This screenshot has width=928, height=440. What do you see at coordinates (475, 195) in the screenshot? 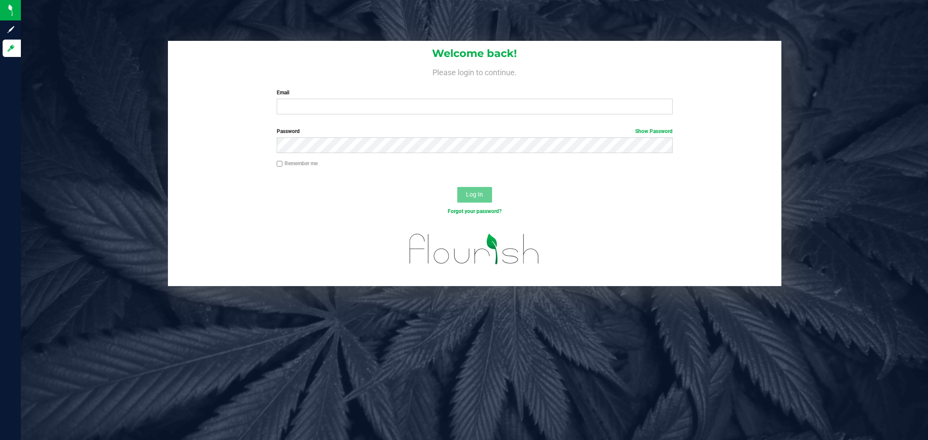
I see `button: Log In` at bounding box center [475, 195].